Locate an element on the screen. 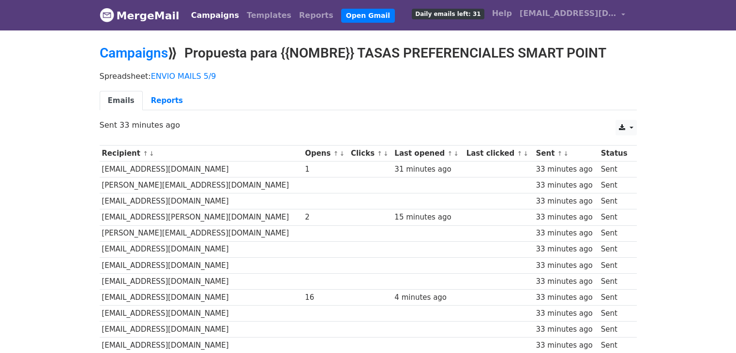 This screenshot has width=736, height=353. div: 2 is located at coordinates (325, 217).